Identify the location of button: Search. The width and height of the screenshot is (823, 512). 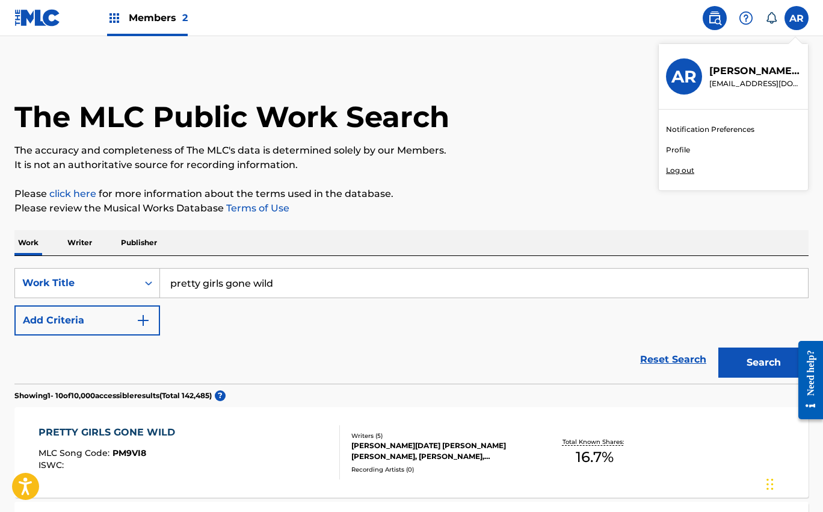
(764, 362).